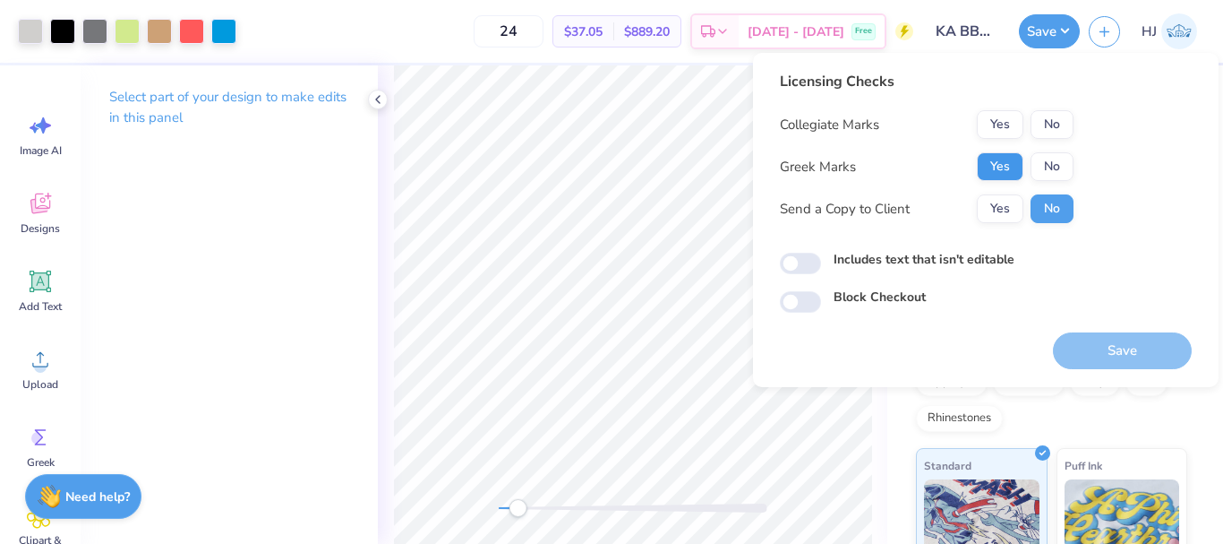 The width and height of the screenshot is (1223, 544). I want to click on span: Greek, so click(40, 462).